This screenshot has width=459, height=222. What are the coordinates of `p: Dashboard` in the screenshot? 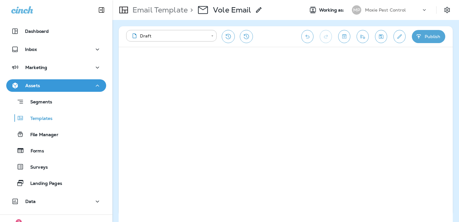 It's located at (37, 31).